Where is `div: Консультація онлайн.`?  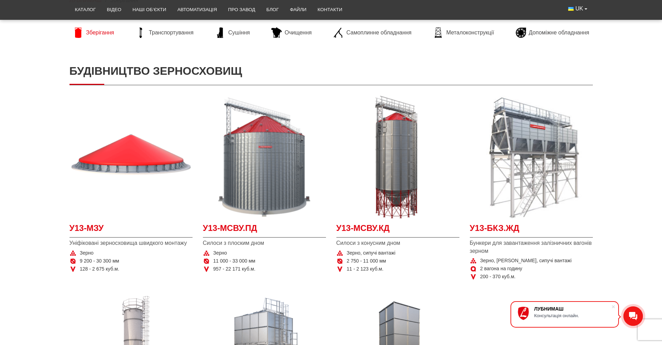 div: Консультація онлайн. is located at coordinates (573, 315).